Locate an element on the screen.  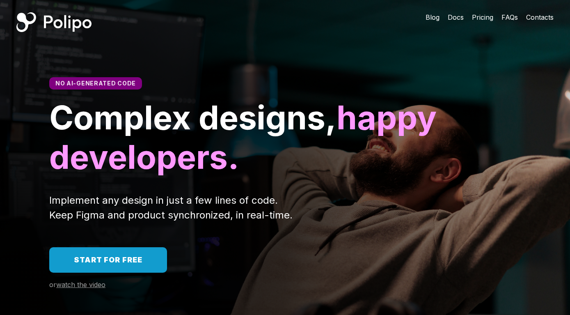
a: Contacts is located at coordinates (539, 17).